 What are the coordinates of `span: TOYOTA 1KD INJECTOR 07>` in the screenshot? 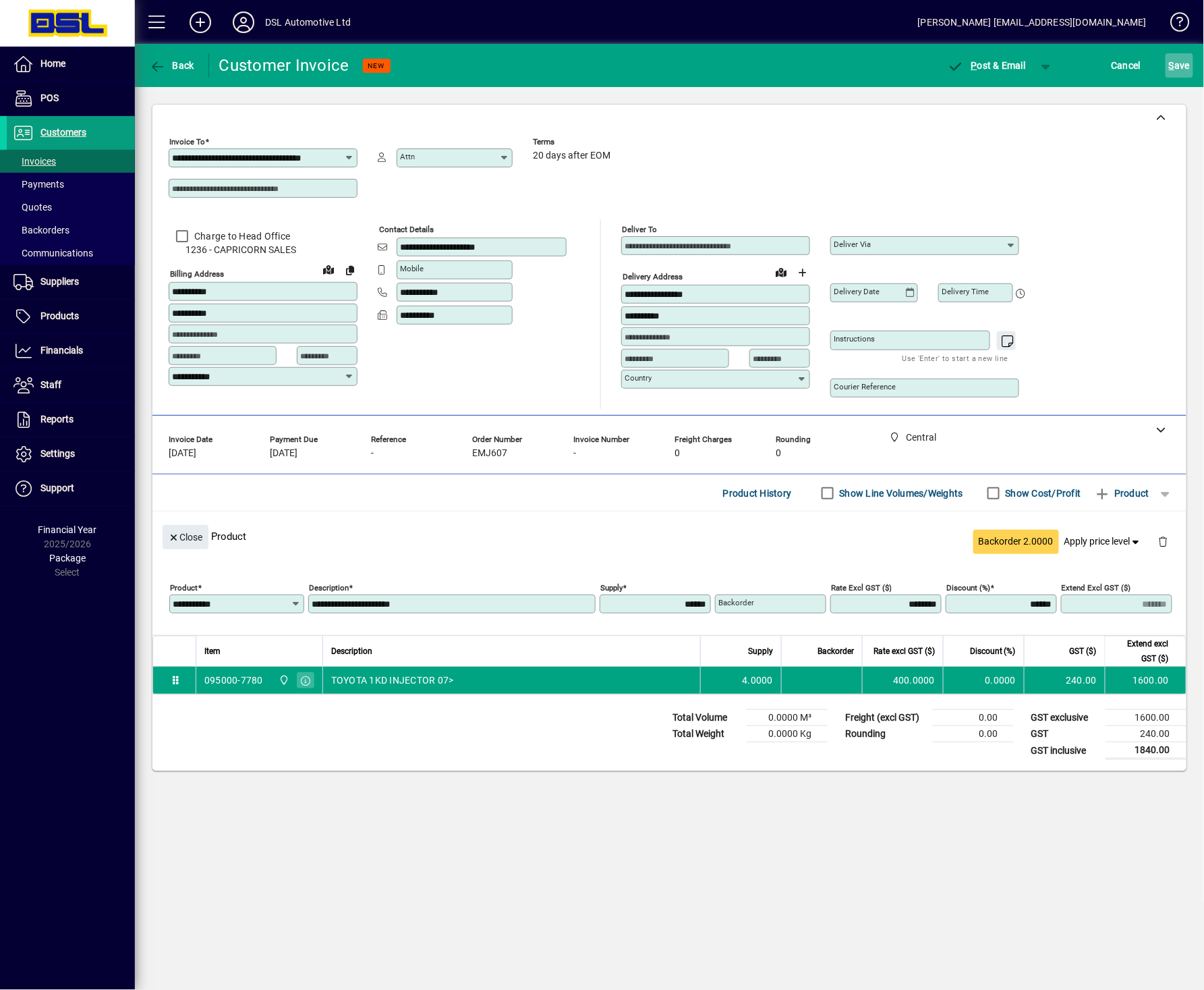 It's located at (393, 680).